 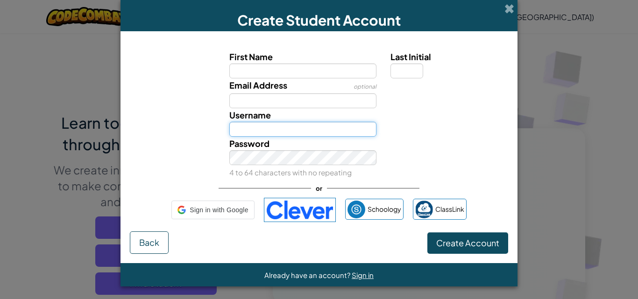 I want to click on span: or, so click(x=319, y=188).